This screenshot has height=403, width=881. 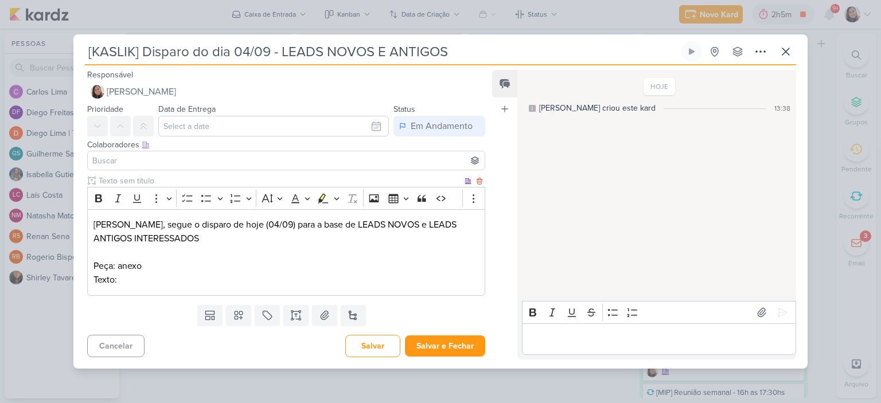 I want to click on button: Salvar, so click(x=373, y=346).